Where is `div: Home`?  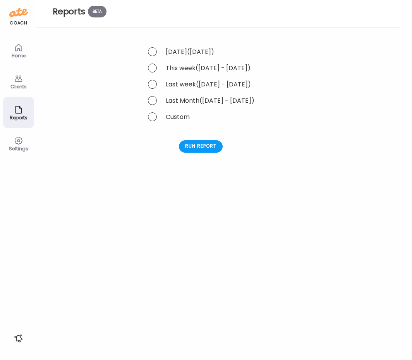 div: Home is located at coordinates (19, 55).